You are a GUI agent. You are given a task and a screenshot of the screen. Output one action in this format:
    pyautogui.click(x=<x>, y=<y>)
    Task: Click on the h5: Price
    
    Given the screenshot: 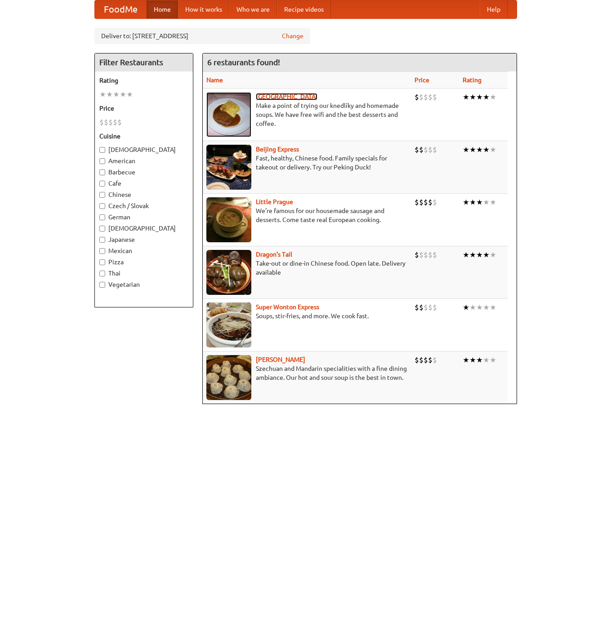 What is the action you would take?
    pyautogui.click(x=144, y=108)
    